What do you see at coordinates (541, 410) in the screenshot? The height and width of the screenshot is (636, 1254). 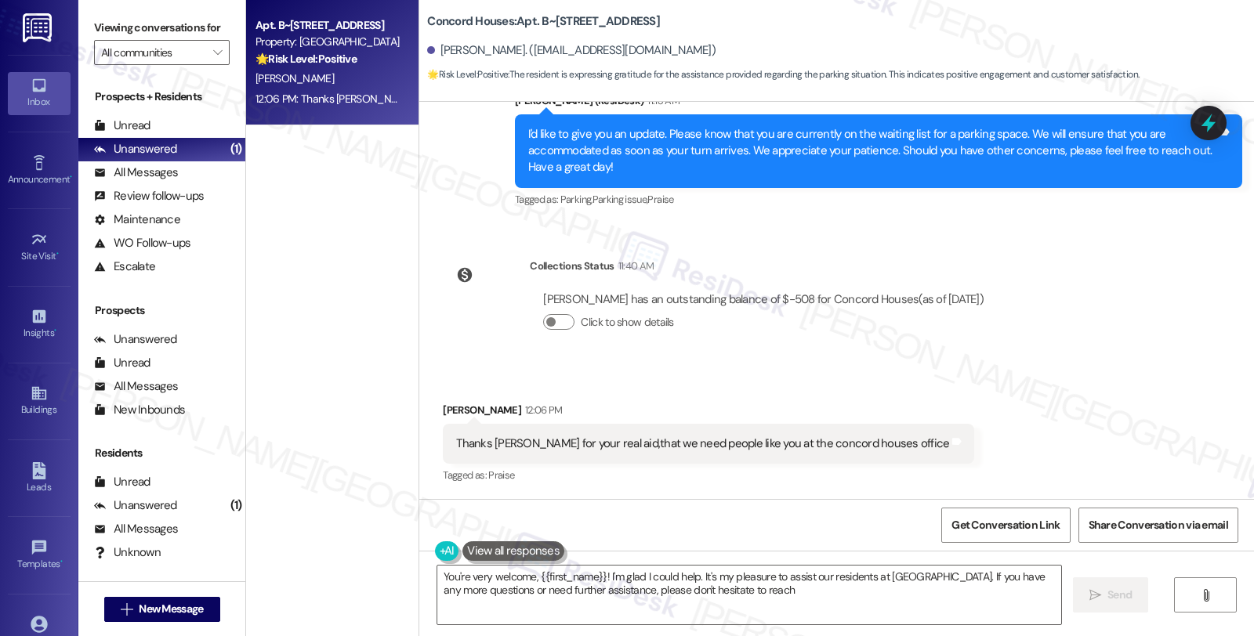 I see `div: 12:06 PM` at bounding box center [541, 410].